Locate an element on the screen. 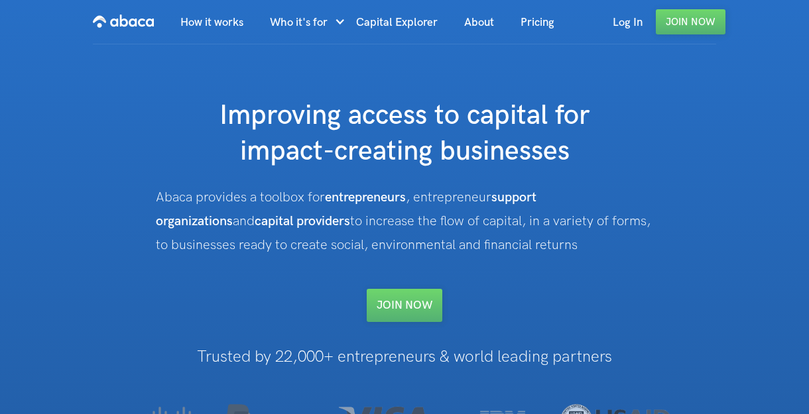 Image resolution: width=809 pixels, height=414 pixels. img: Abaca logo is located at coordinates (123, 21).